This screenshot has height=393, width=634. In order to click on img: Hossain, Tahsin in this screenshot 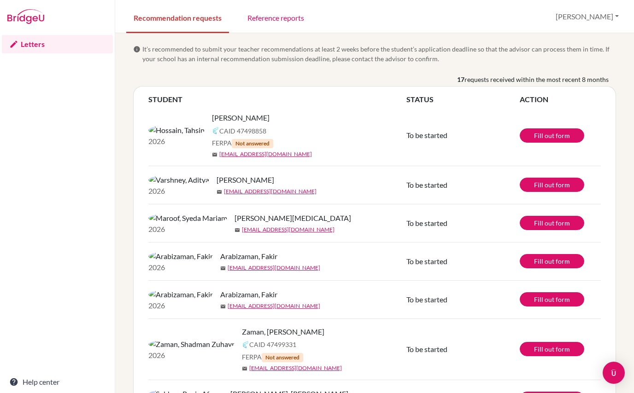, I will do `click(176, 130)`.